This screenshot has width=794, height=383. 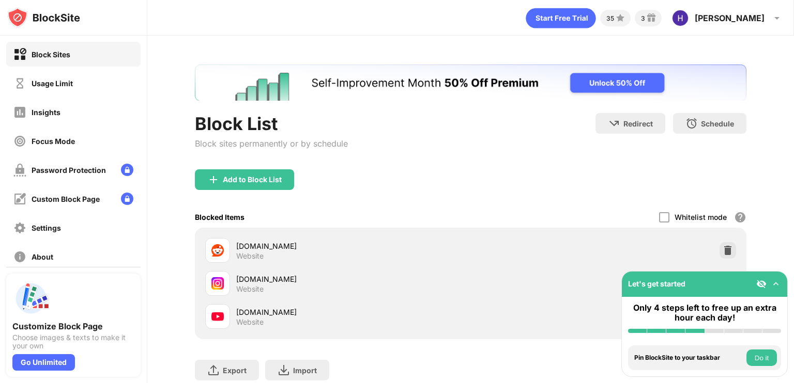 I want to click on img: ACg8ocL3QV5EkALAc44vY7a8EW5V0nI_bDgu9UygKktPm7UcrFl5Ug=s96-c, so click(x=680, y=18).